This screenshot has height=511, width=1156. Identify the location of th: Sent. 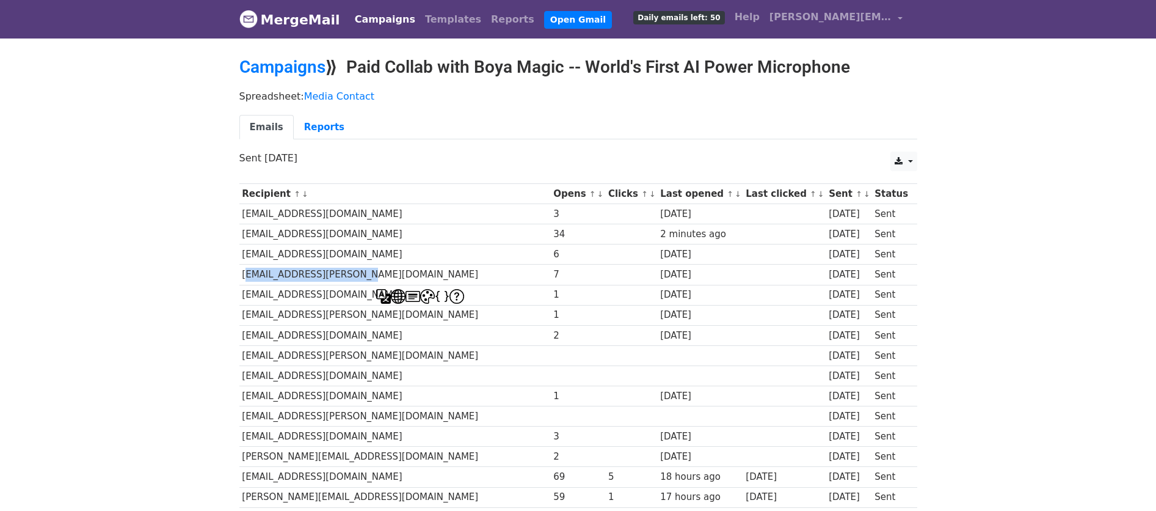
(848, 194).